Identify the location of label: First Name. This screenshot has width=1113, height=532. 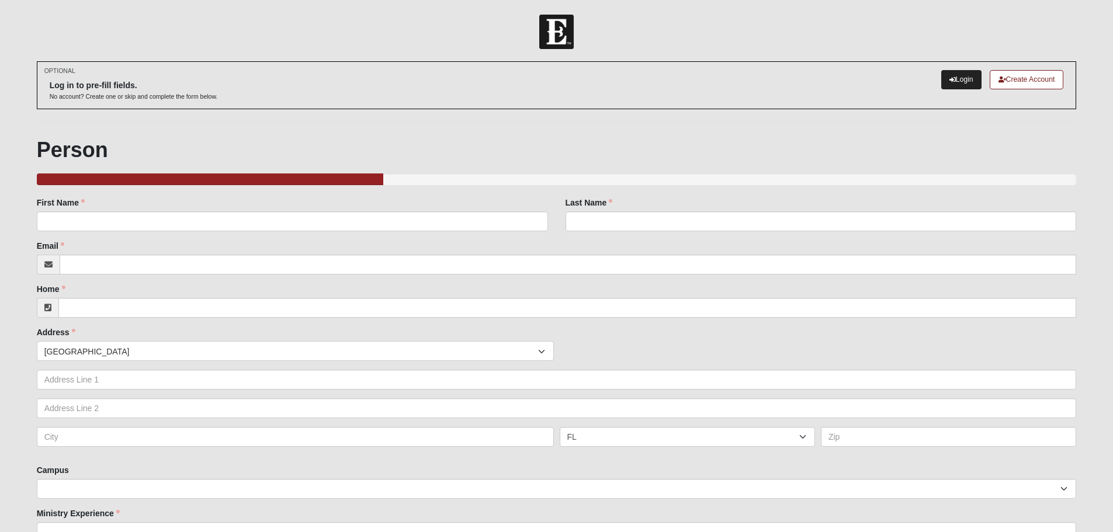
(61, 203).